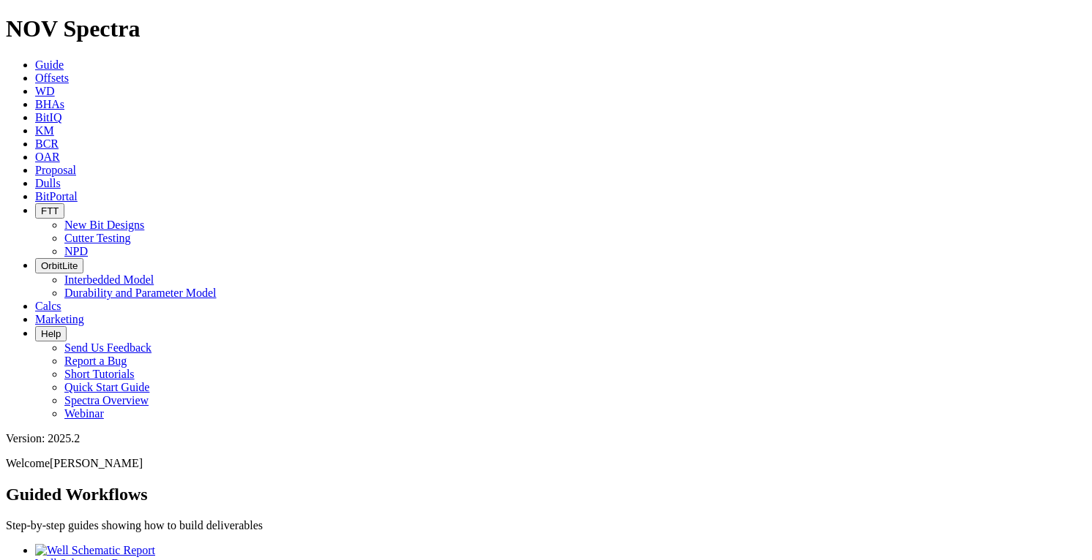 The image size is (1092, 560). I want to click on span: Proposal, so click(56, 170).